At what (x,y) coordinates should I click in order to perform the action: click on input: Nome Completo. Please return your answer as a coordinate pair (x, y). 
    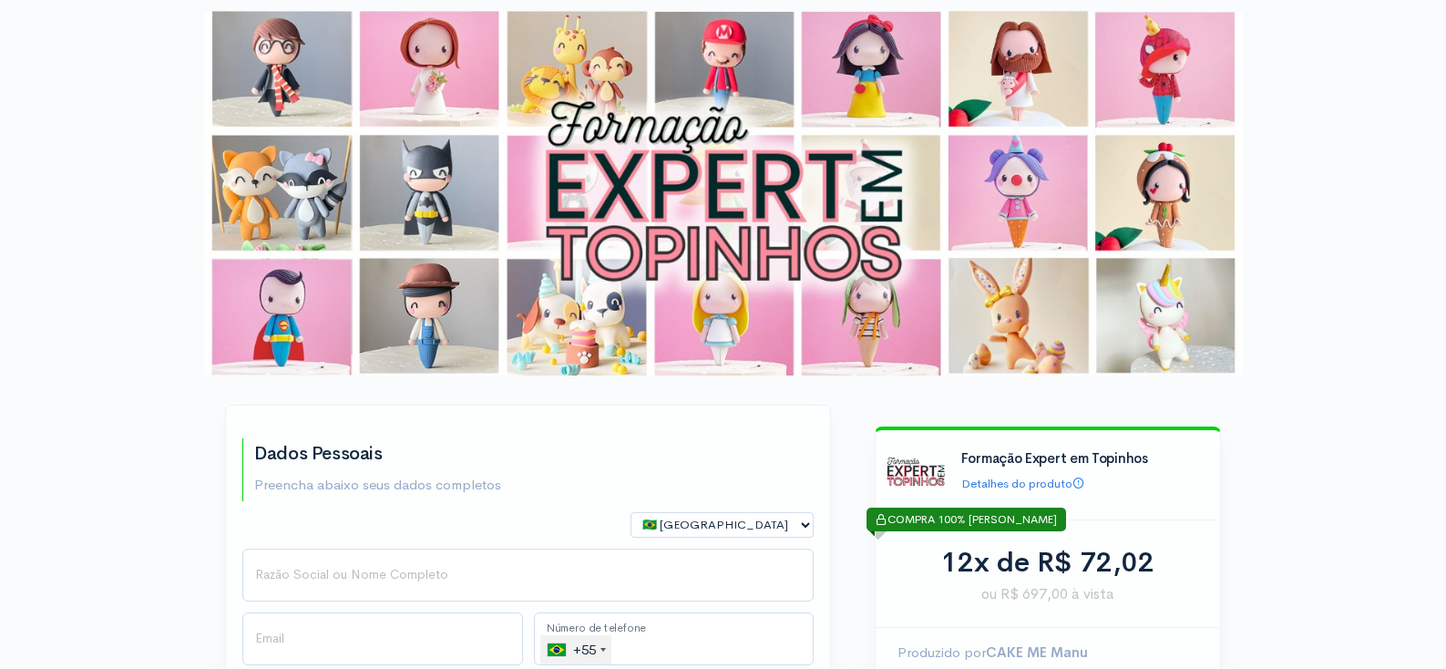
    Looking at the image, I should click on (528, 575).